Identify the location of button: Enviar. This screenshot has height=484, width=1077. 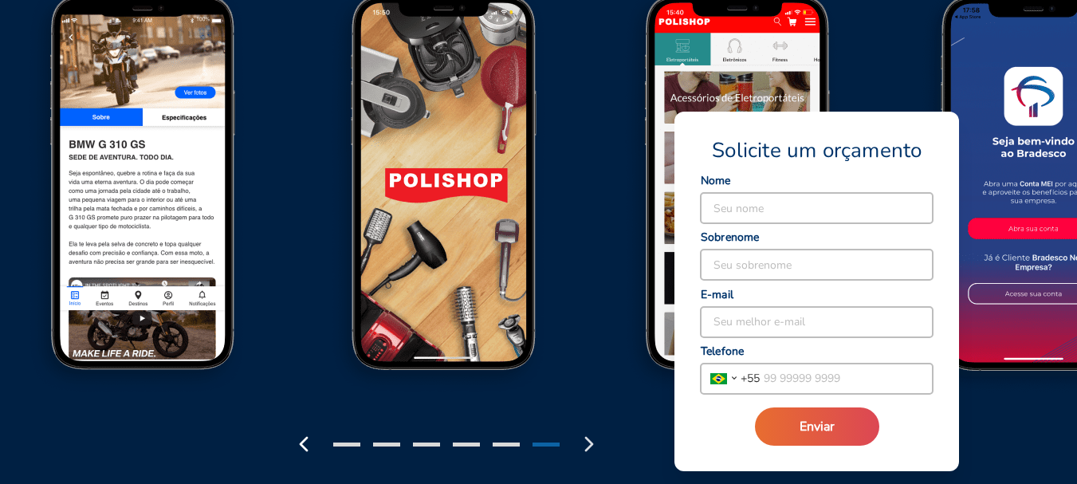
(817, 427).